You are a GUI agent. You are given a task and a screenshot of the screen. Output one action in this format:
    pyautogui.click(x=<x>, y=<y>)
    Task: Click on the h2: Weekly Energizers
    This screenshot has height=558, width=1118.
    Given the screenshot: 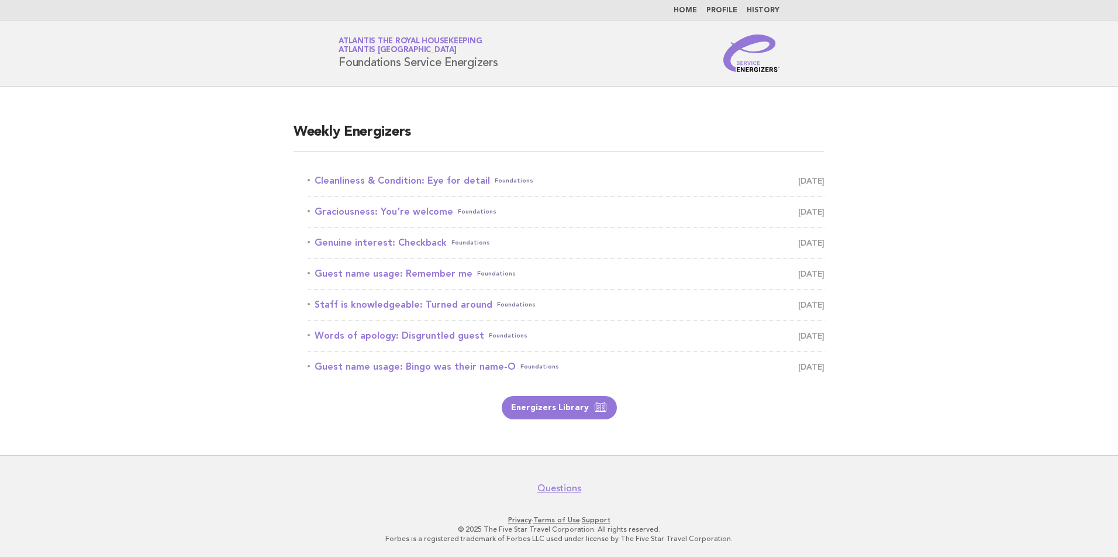 What is the action you would take?
    pyautogui.click(x=559, y=137)
    